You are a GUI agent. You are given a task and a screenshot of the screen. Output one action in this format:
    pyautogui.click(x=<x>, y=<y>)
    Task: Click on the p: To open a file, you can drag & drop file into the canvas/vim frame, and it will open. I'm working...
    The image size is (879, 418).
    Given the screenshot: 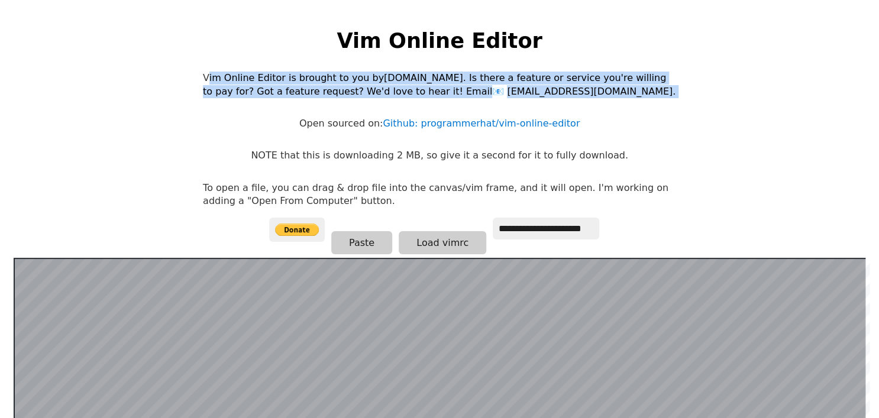 What is the action you would take?
    pyautogui.click(x=439, y=195)
    